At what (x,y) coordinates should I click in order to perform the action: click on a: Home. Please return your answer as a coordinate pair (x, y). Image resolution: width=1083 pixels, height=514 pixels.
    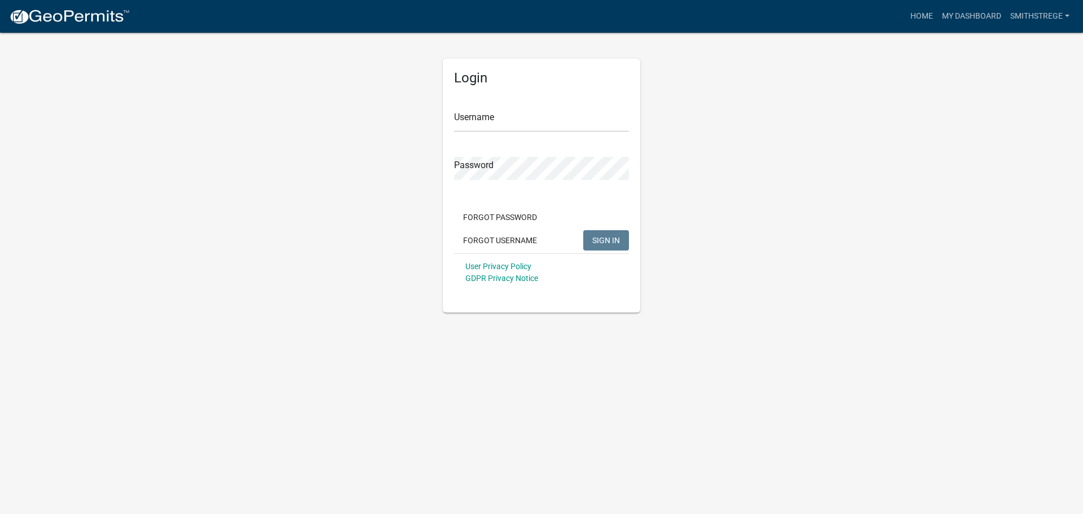
    Looking at the image, I should click on (922, 16).